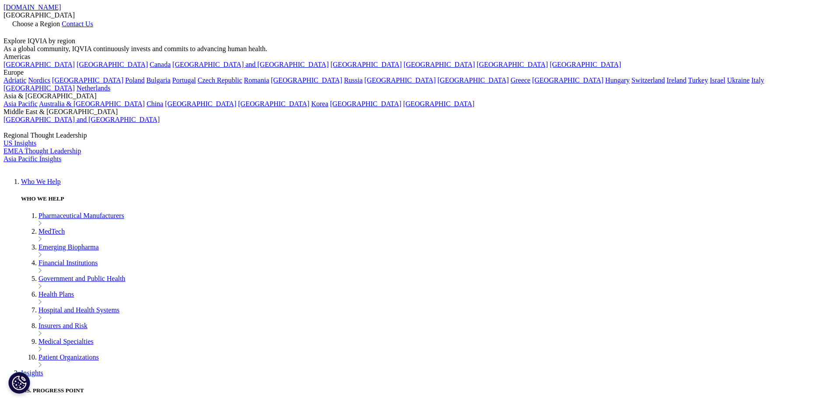 The width and height of the screenshot is (833, 398). I want to click on a: Medical Specialties, so click(66, 342).